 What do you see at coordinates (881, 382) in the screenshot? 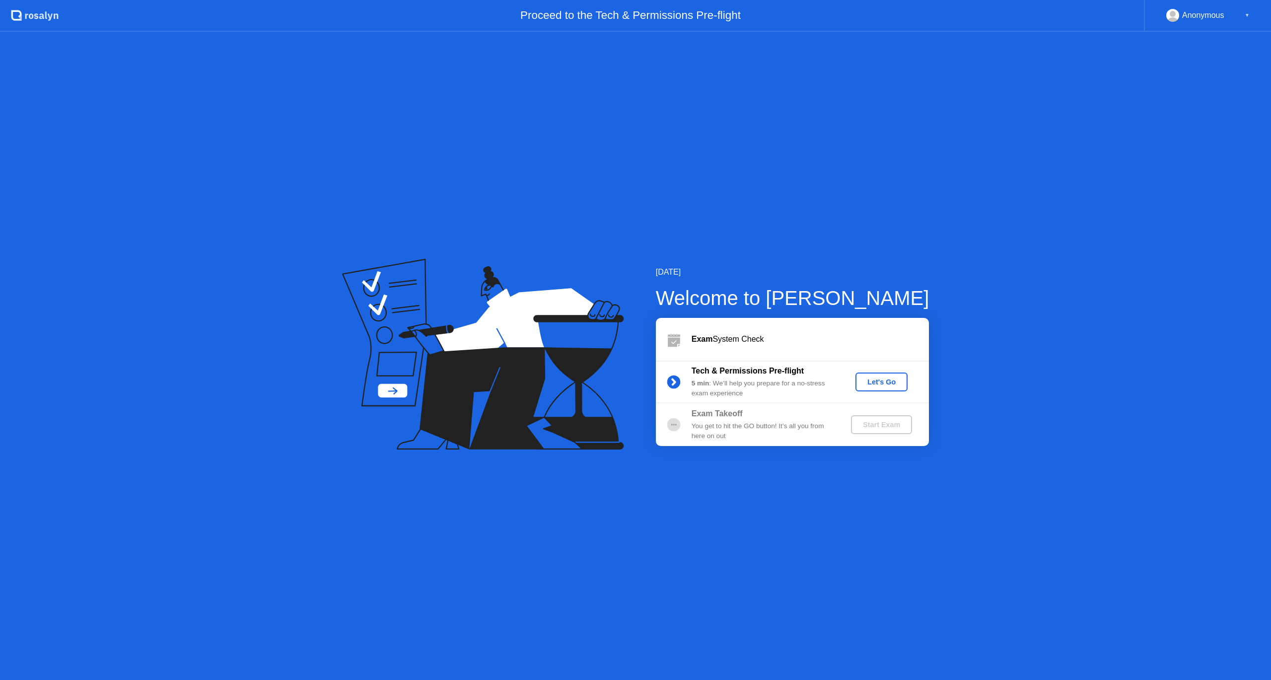
I see `button: Let's Go` at bounding box center [881, 382].